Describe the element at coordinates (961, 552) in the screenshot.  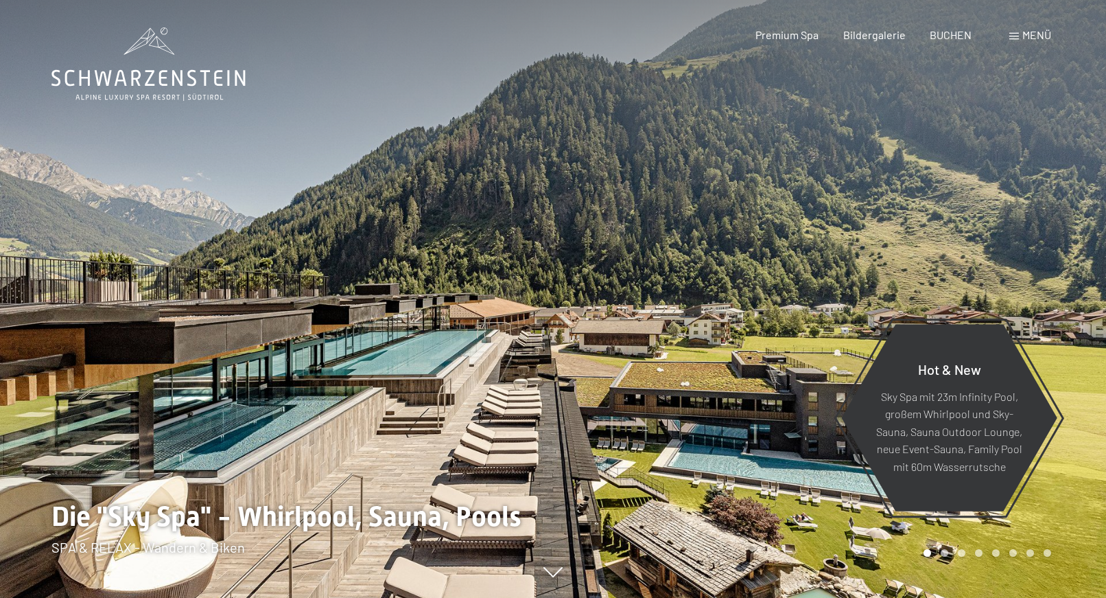
I see `div: Carousel Page 3` at that location.